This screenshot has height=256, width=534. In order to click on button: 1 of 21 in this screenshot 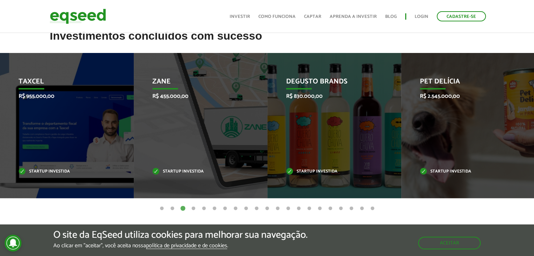, I will do `click(162, 209)`.